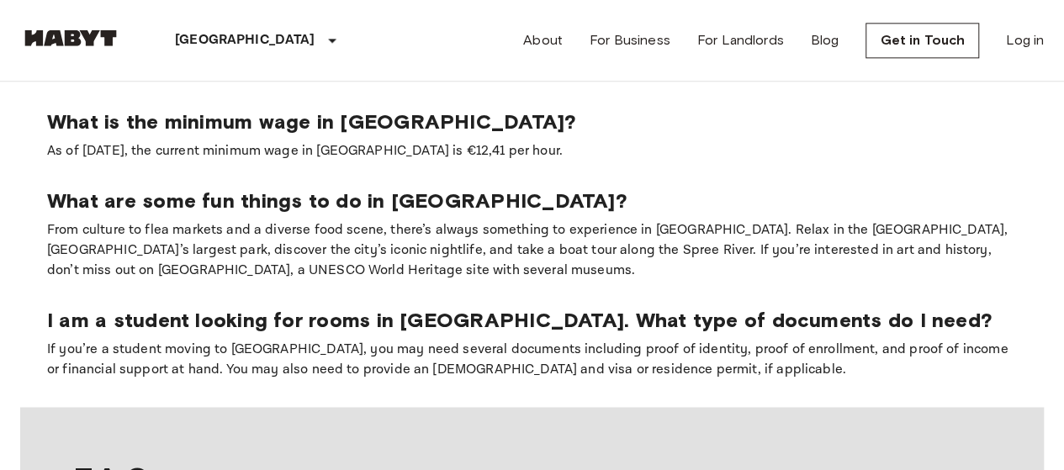  I want to click on a: About, so click(543, 40).